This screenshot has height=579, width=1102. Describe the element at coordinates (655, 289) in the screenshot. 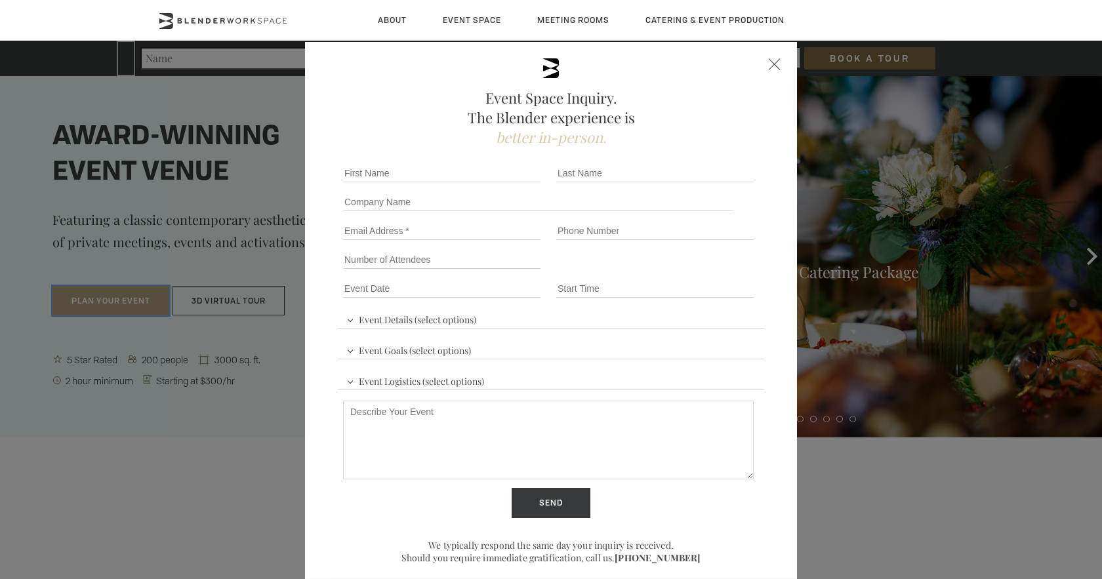

I see `input: Start Time` at that location.